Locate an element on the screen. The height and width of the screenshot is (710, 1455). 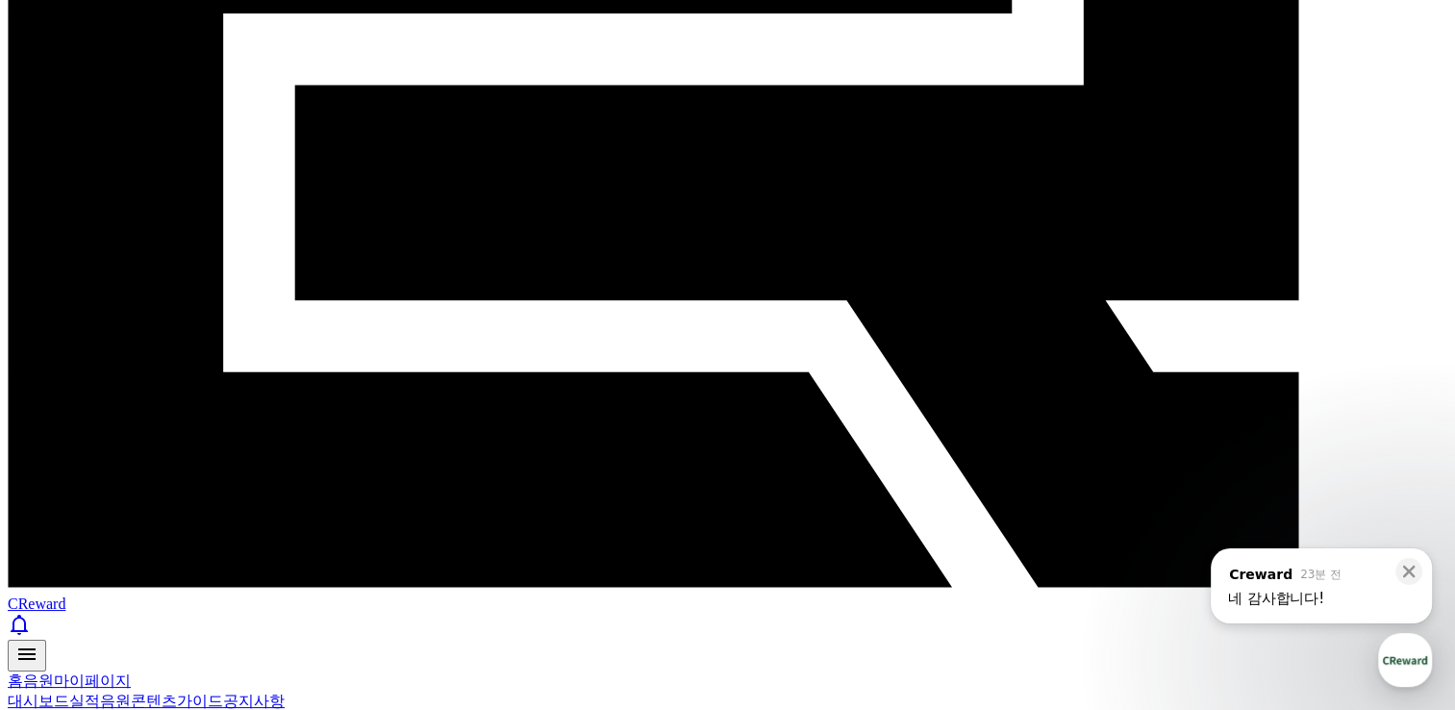
a: 대시보드 is located at coordinates (38, 700).